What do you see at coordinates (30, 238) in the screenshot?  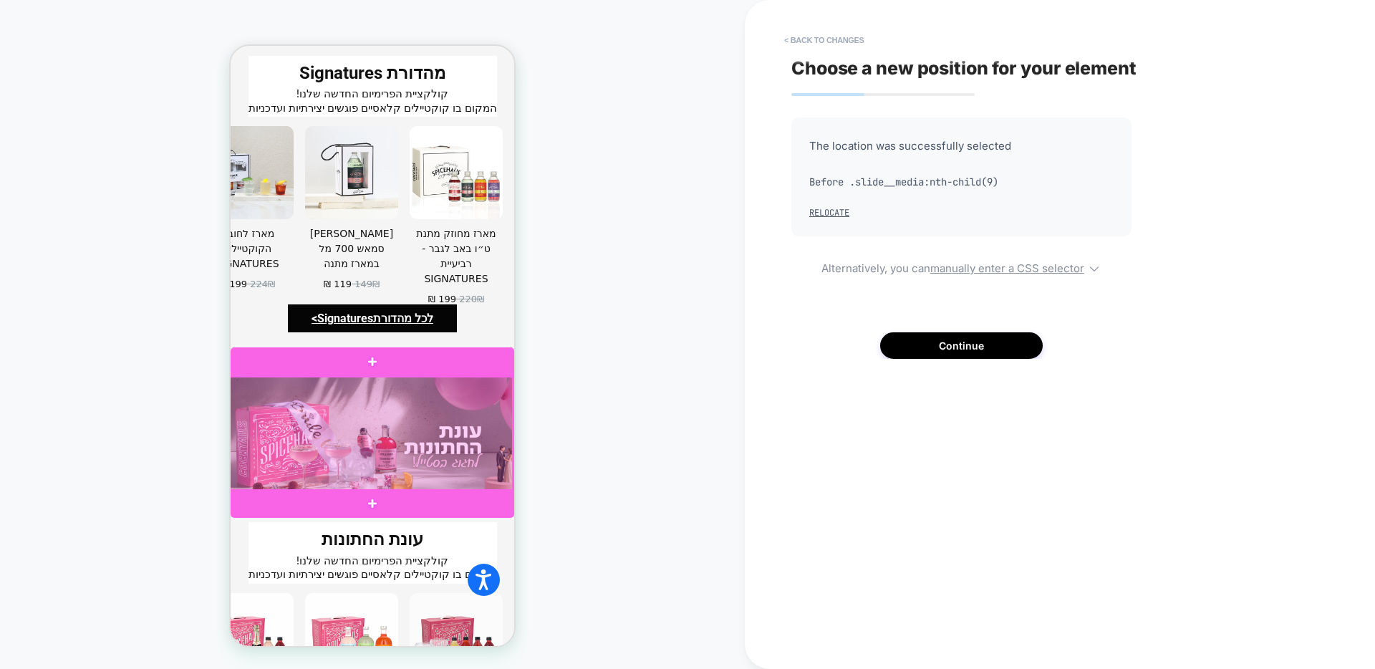 I see `div: ‏224 ‏₪` at bounding box center [30, 238].